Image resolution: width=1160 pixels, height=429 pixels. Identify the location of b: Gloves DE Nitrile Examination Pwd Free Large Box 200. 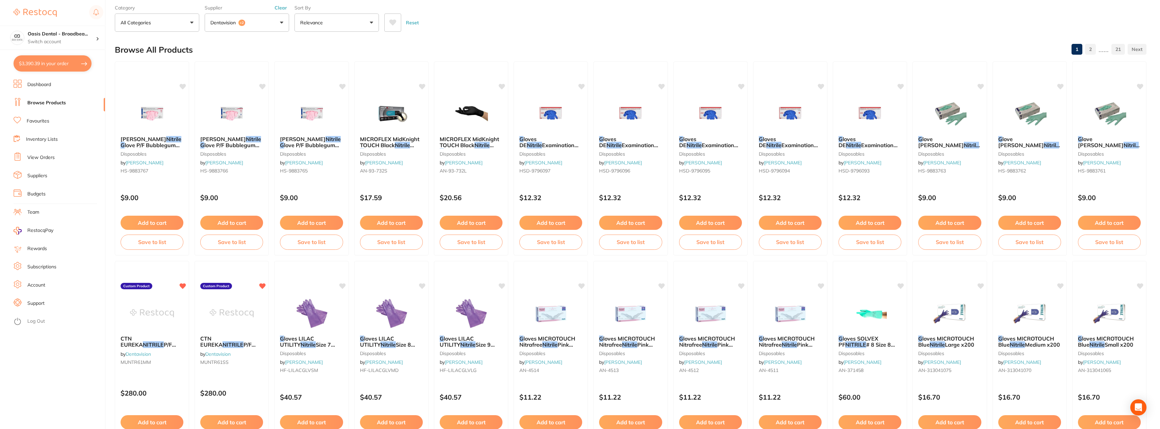
(631, 142).